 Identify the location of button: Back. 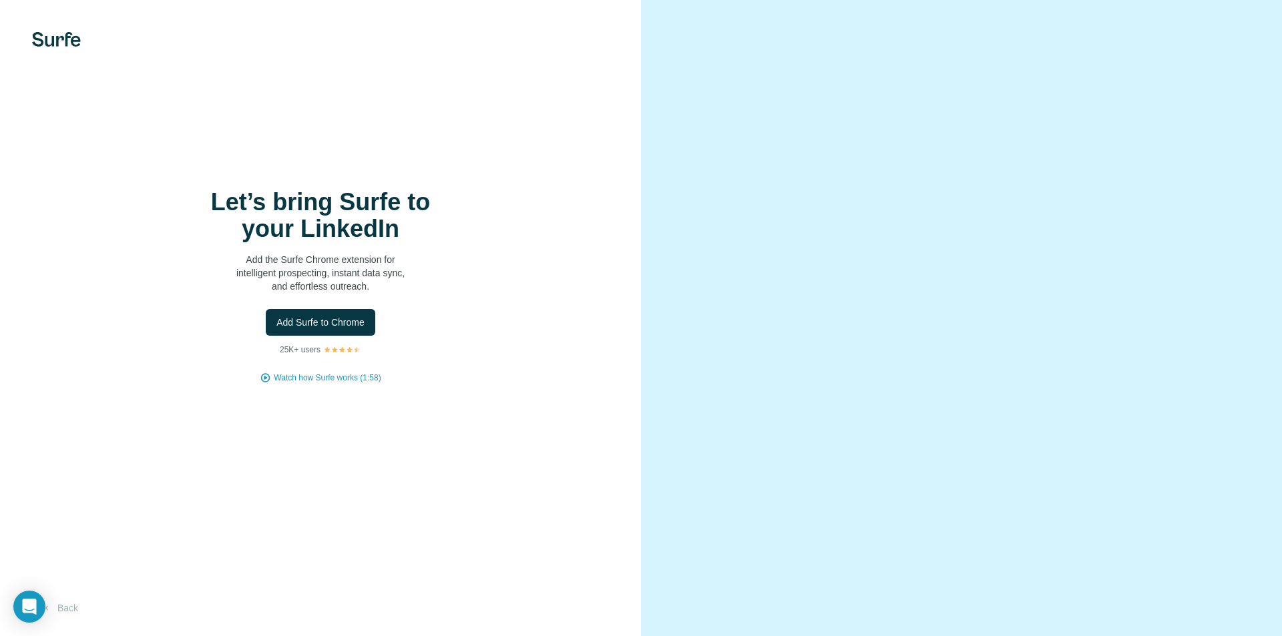
(59, 608).